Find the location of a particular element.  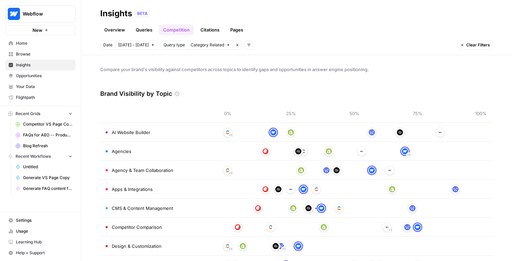

a: Competitor VS Page Content Grid is located at coordinates (44, 124).